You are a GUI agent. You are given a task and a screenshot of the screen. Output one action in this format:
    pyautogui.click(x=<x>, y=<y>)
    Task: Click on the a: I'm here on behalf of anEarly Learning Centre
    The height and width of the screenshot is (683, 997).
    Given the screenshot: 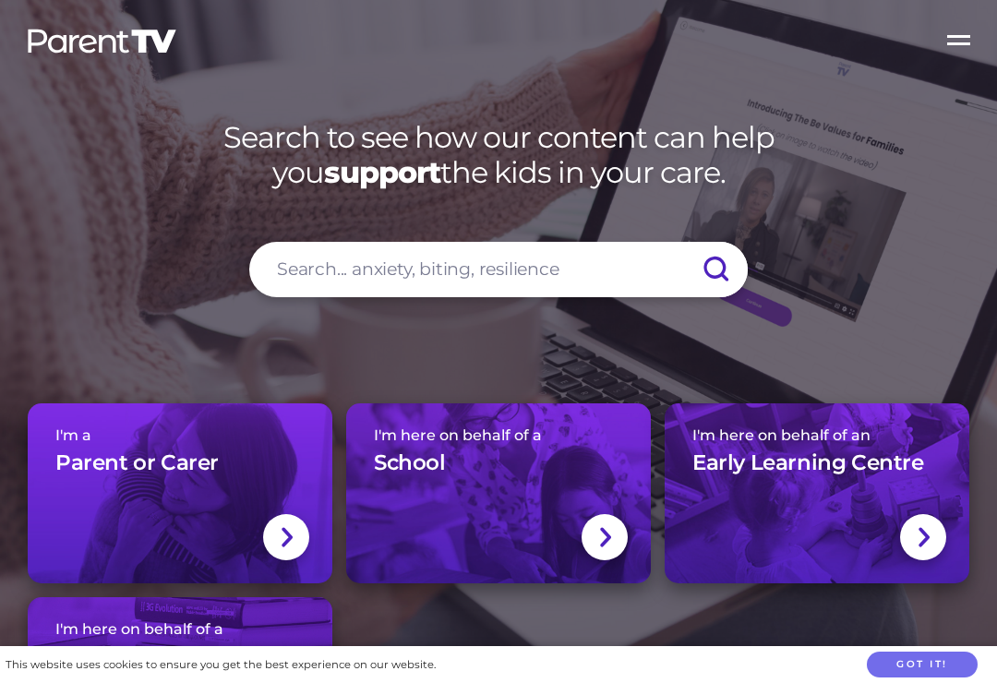 What is the action you would take?
    pyautogui.click(x=817, y=493)
    